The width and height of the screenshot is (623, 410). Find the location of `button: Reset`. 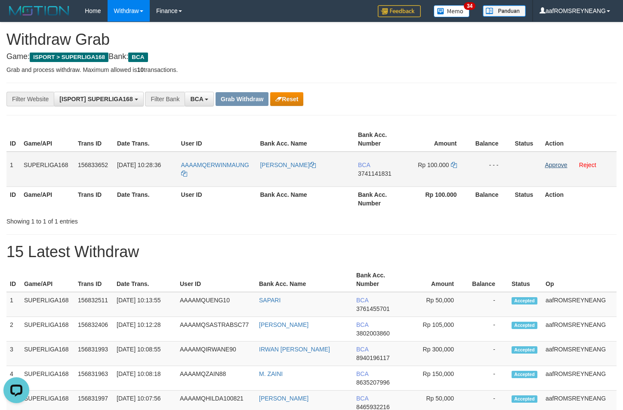

button: Reset is located at coordinates (287, 99).